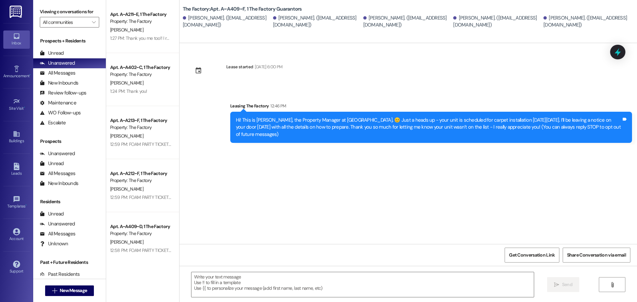 The image size is (637, 302). I want to click on div: Prospects + Residents, so click(69, 41).